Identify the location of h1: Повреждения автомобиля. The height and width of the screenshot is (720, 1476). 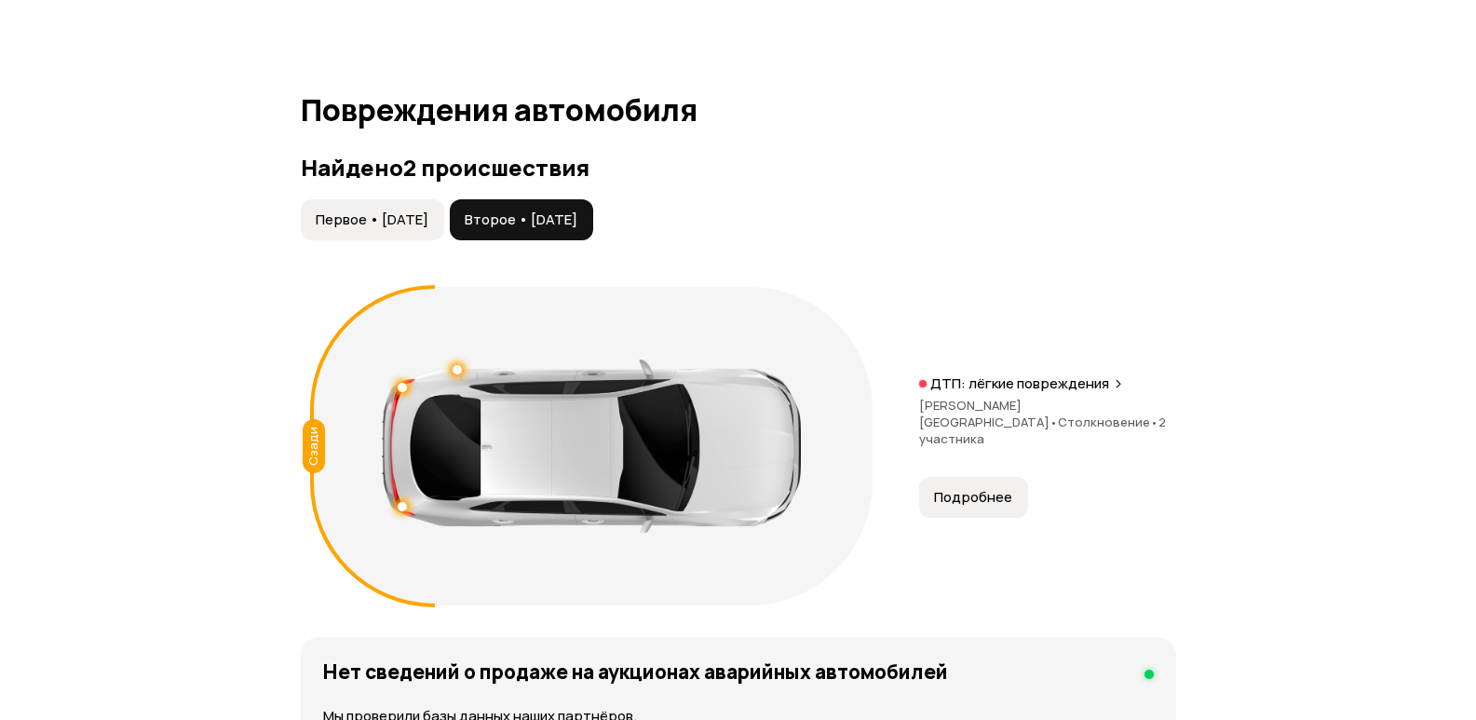
(739, 110).